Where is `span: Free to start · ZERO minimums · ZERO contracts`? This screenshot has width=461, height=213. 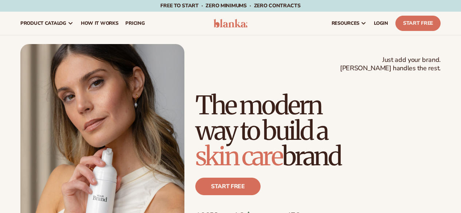 span: Free to start · ZERO minimums · ZERO contracts is located at coordinates (230, 5).